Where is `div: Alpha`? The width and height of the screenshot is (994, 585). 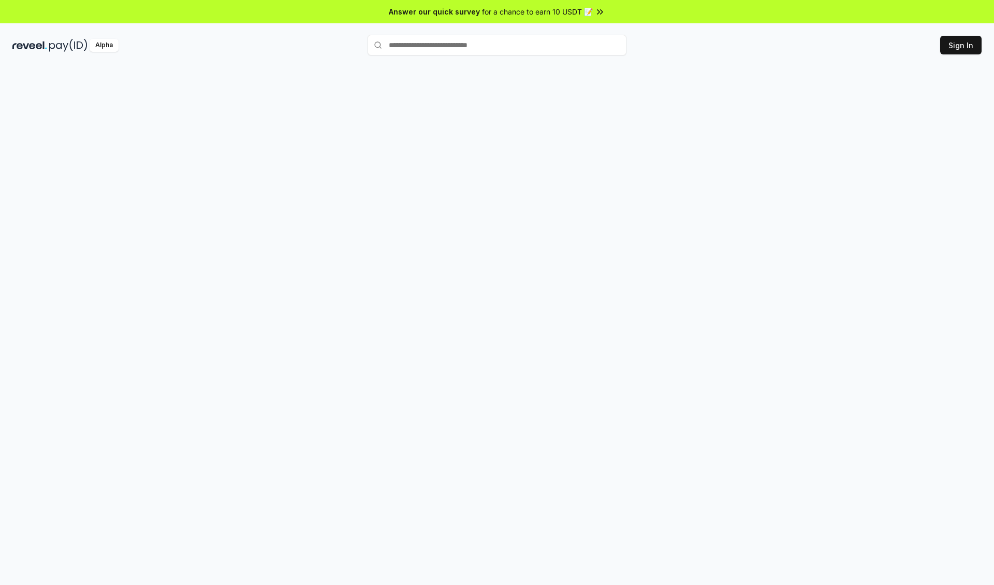 div: Alpha is located at coordinates (104, 45).